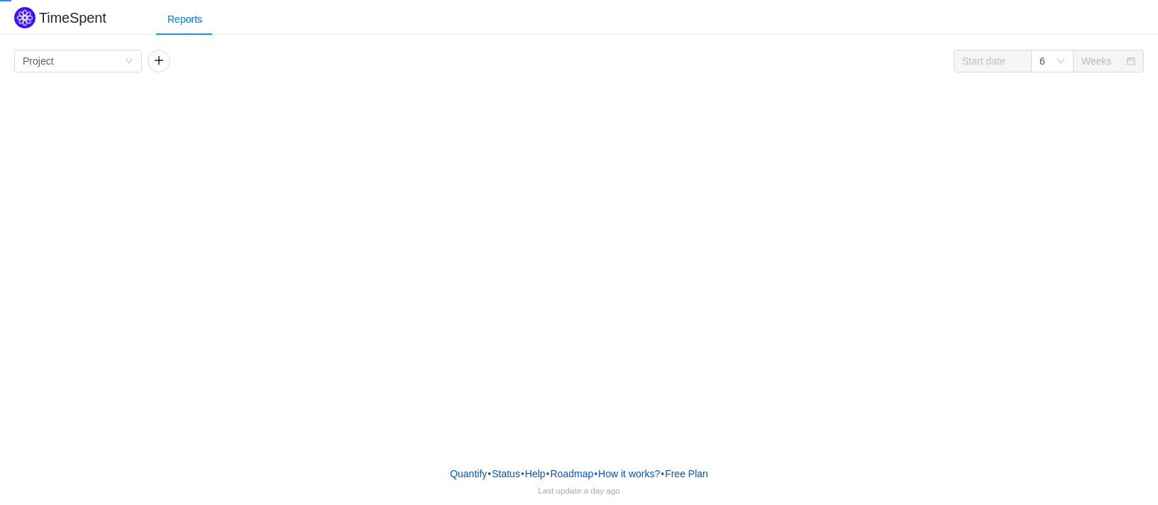 The image size is (1158, 505). I want to click on a: Help, so click(535, 473).